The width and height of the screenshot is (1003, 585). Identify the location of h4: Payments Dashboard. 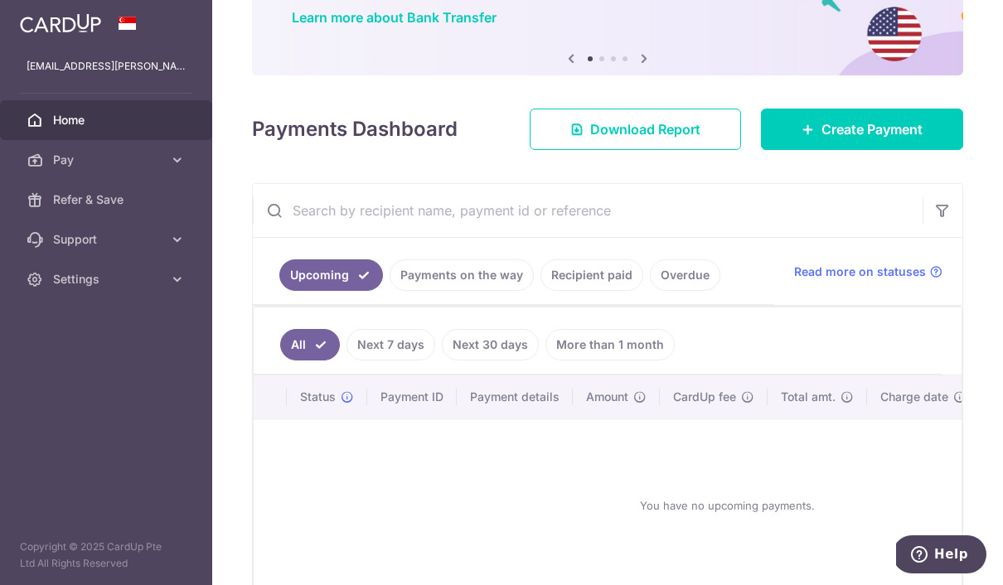
(355, 129).